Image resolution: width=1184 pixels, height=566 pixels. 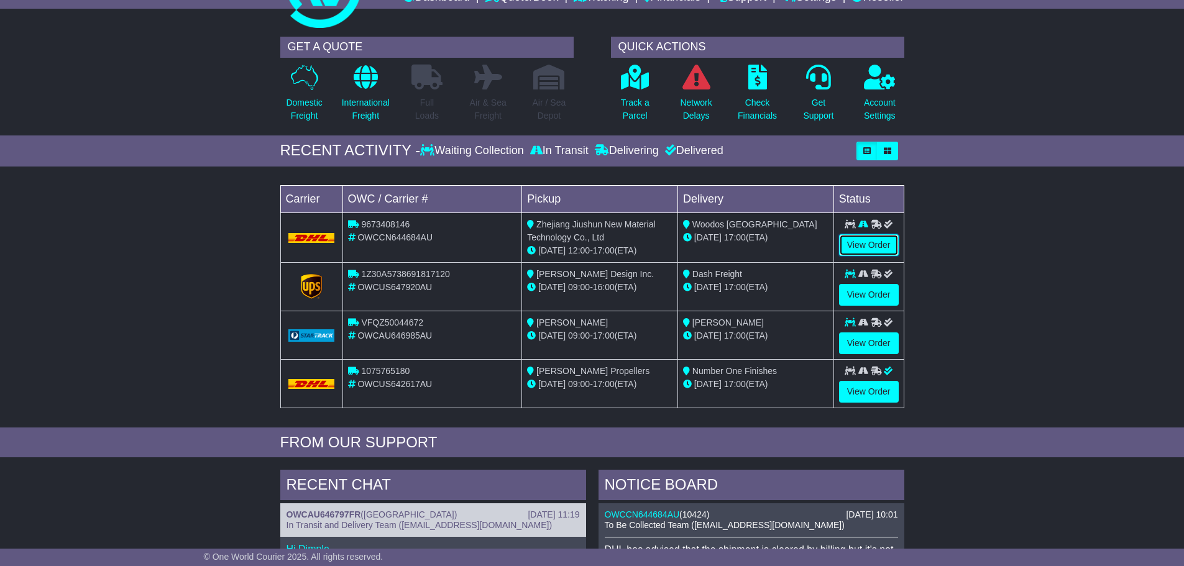 What do you see at coordinates (692, 151) in the screenshot?
I see `div: Delivered` at bounding box center [692, 151].